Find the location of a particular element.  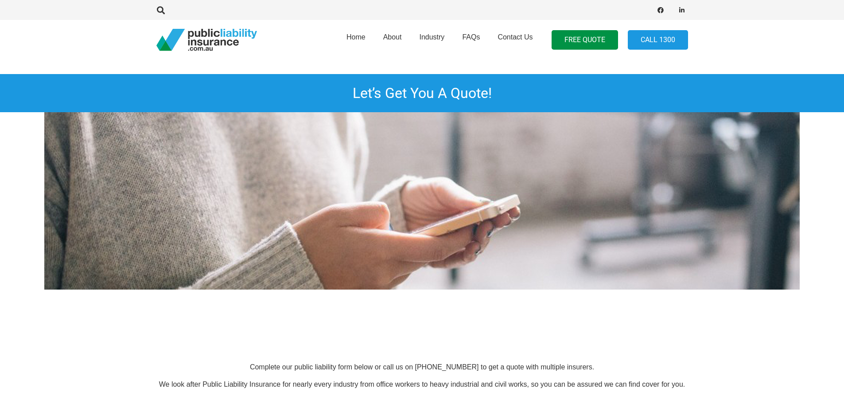

span: About is located at coordinates (393, 37).